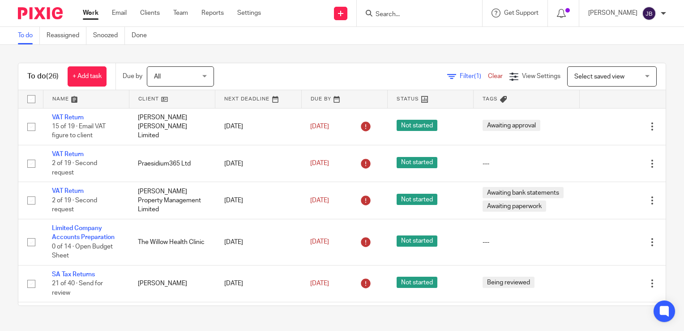 This screenshot has width=684, height=331. Describe the element at coordinates (523, 192) in the screenshot. I see `span: Awaiting bank statements` at that location.